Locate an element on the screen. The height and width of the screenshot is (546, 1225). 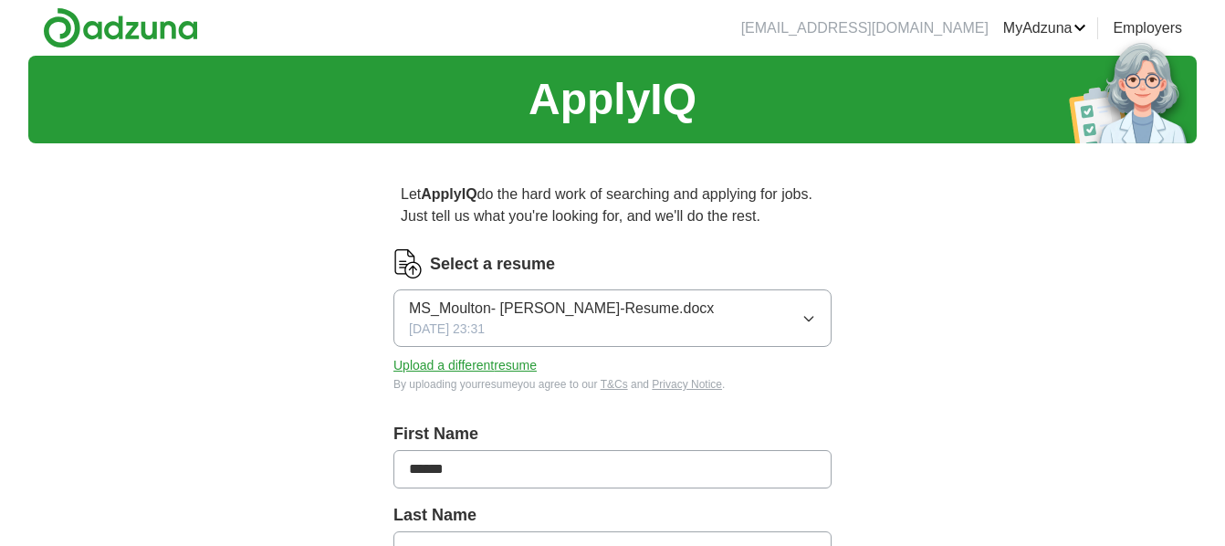
button: Upload a differentresume is located at coordinates (465, 365).